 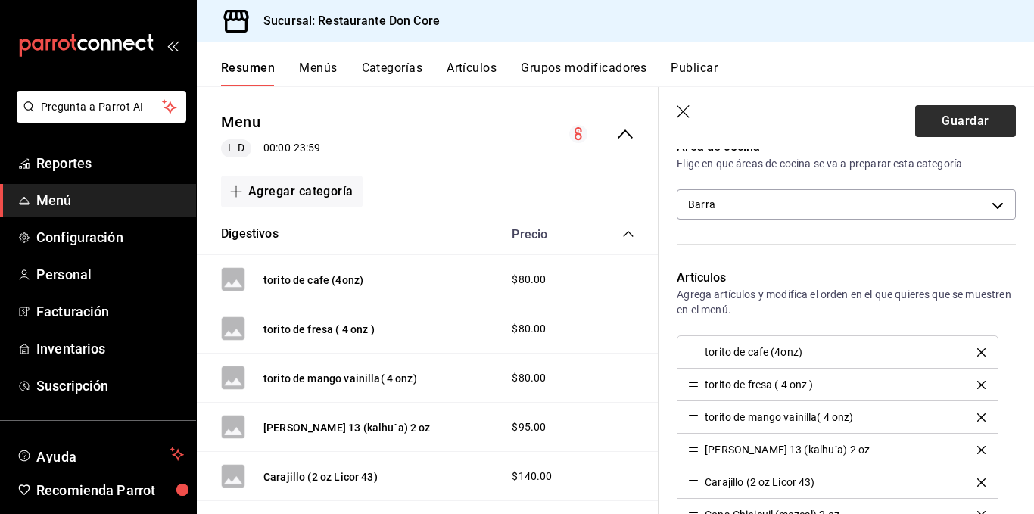 What do you see at coordinates (528, 427) in the screenshot?
I see `span: $95.00` at bounding box center [528, 427].